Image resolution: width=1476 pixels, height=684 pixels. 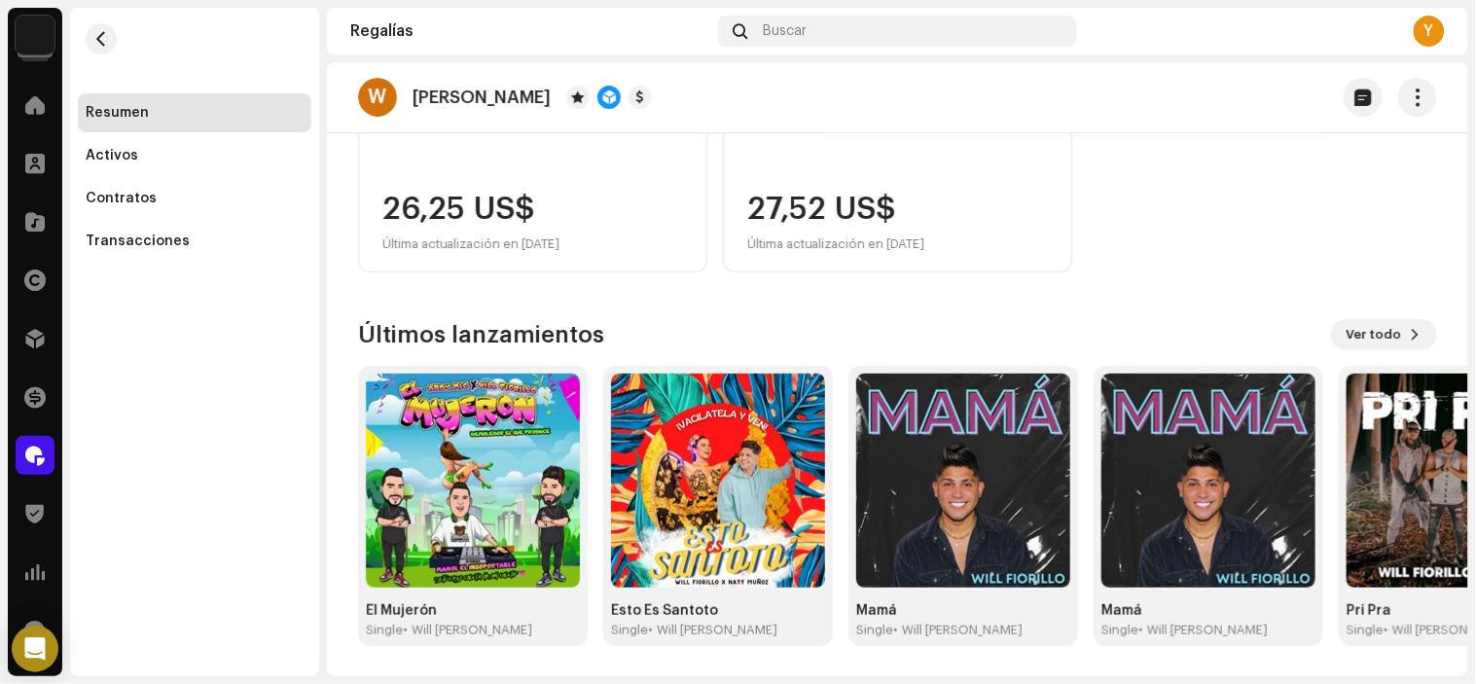 What do you see at coordinates (112, 156) in the screenshot?
I see `div: Activos` at bounding box center [112, 156].